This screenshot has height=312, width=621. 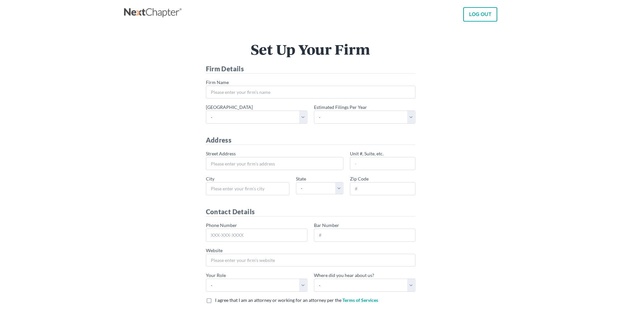 What do you see at coordinates (310, 92) in the screenshot?
I see `input: Please enter your firm's name` at bounding box center [310, 92].